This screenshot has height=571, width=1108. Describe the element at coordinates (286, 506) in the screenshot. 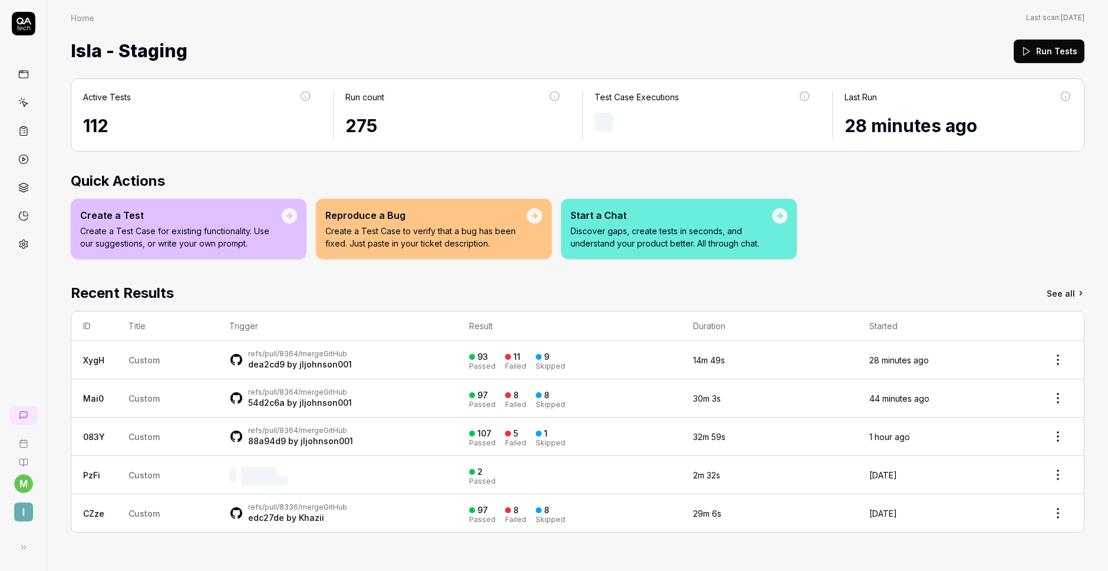

I see `a: refs/pull/8336/merge` at that location.